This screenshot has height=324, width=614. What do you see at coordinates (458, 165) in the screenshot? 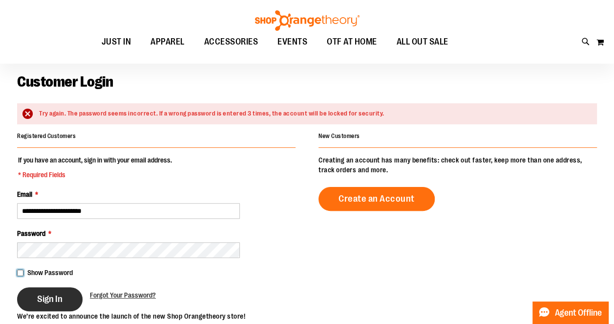
I see `p: Creating an account has many benefits: check out faster, keep more than one address, track orders...` at bounding box center [458, 165].